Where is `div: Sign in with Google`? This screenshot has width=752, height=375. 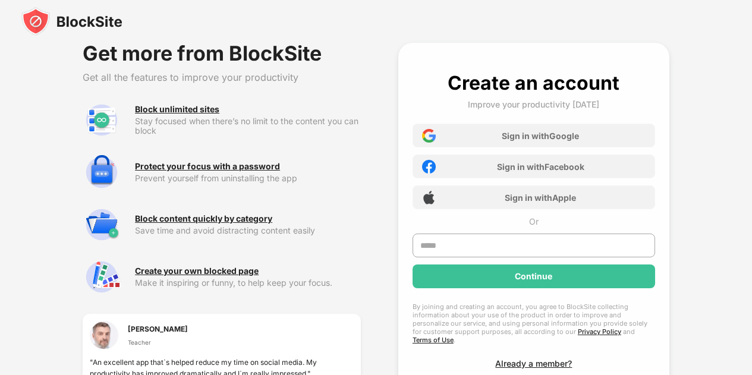 div: Sign in with Google is located at coordinates (540, 136).